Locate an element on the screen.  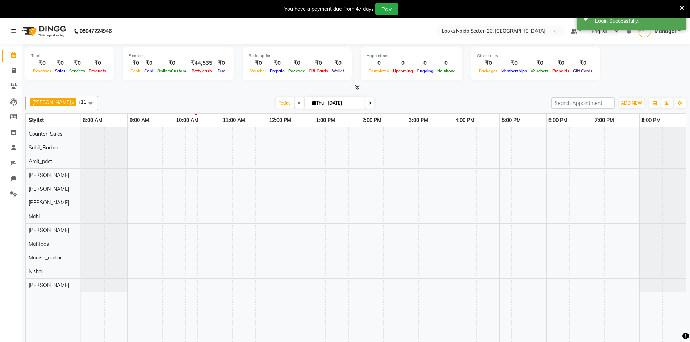
span: Vouchers is located at coordinates (540, 71).